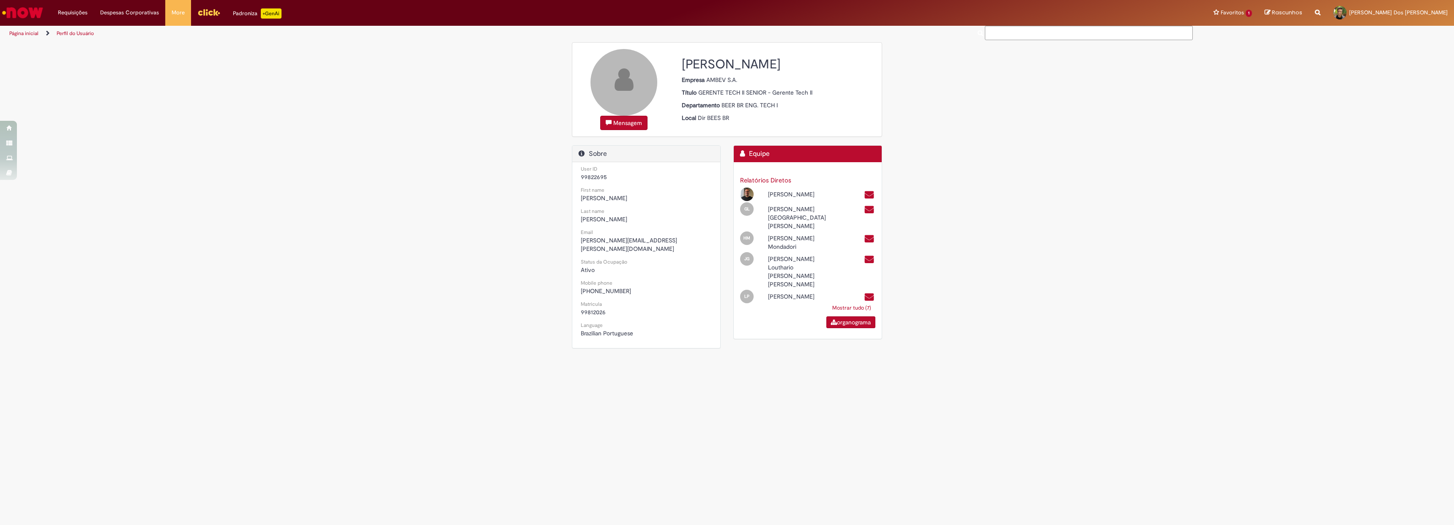 The image size is (1454, 525). I want to click on strong: Empresa, so click(694, 80).